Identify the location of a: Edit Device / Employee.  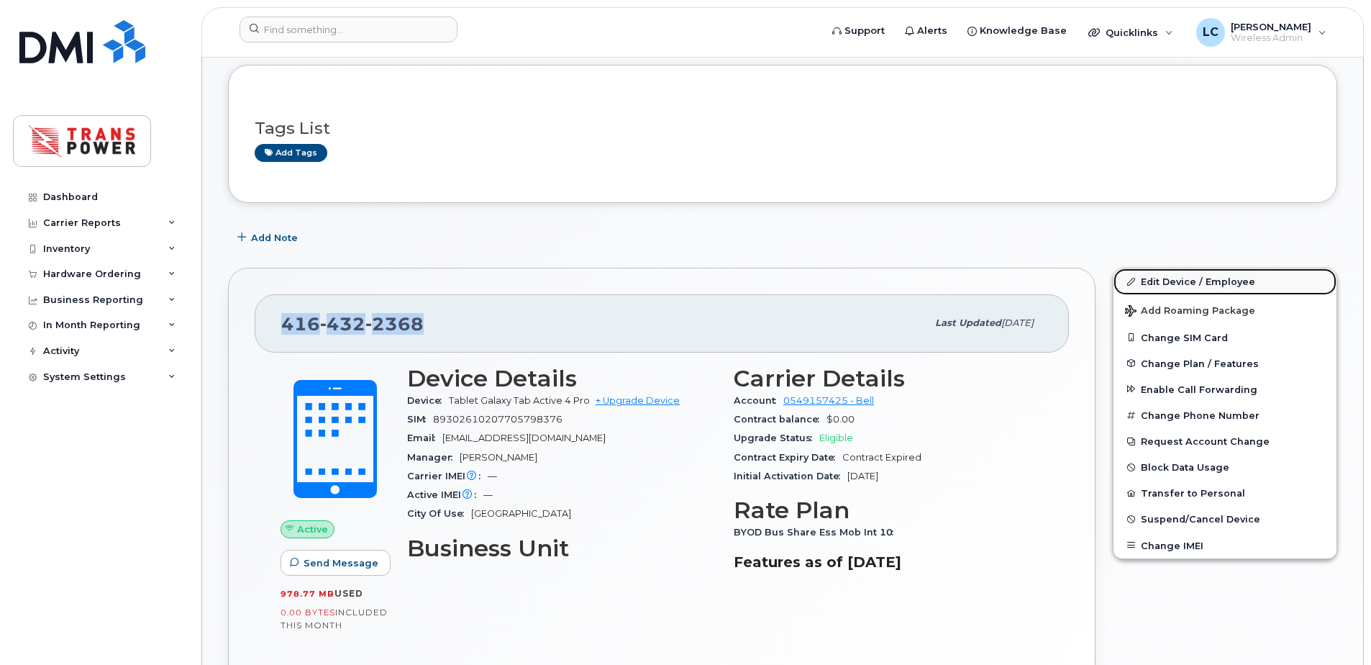
(1225, 281).